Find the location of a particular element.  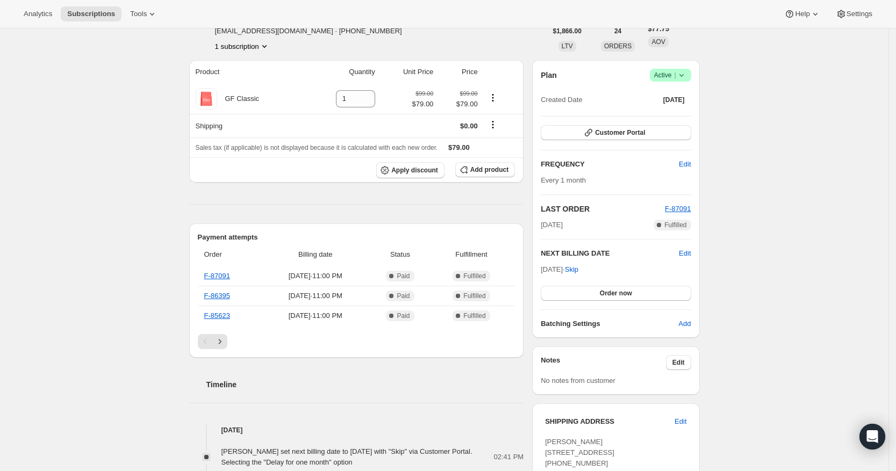

h2: FREQUENCY is located at coordinates (609, 164).